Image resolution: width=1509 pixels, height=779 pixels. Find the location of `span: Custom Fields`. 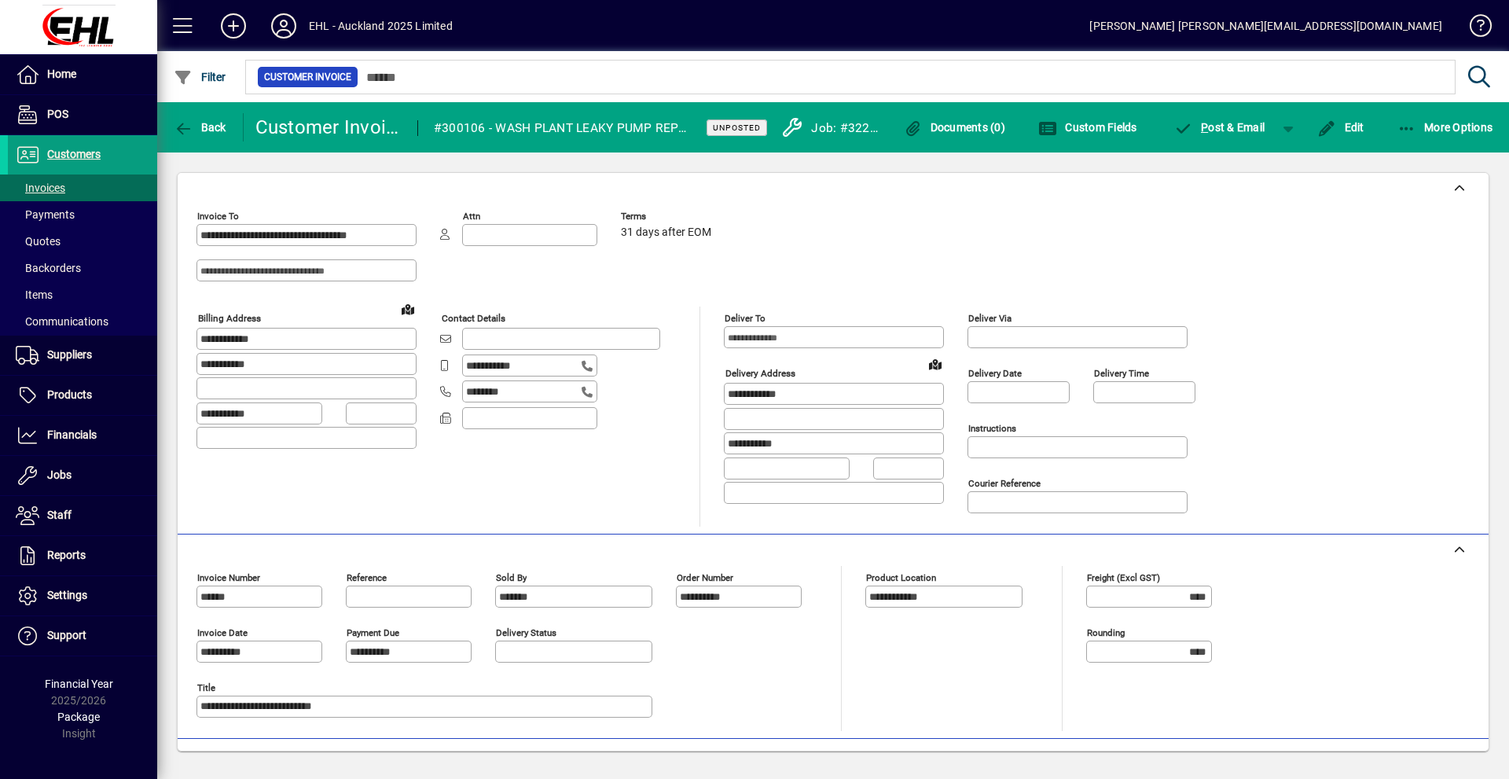

span: Custom Fields is located at coordinates (1088, 127).